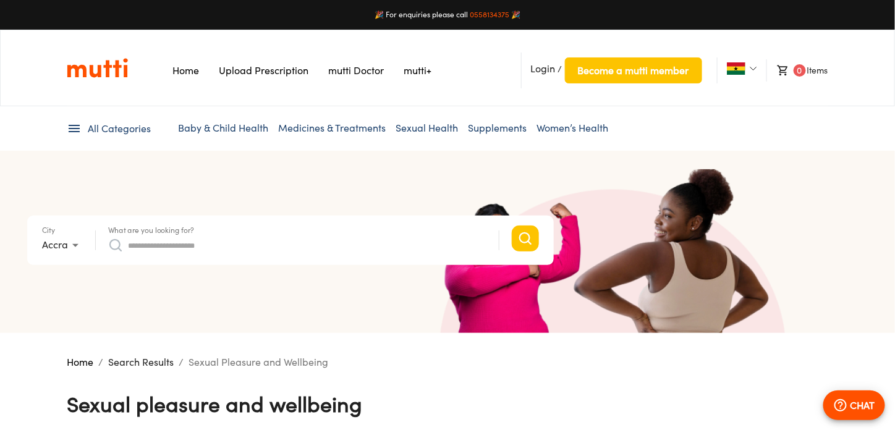 Image resolution: width=895 pixels, height=430 pixels. Describe the element at coordinates (80, 362) in the screenshot. I see `a: Home` at that location.